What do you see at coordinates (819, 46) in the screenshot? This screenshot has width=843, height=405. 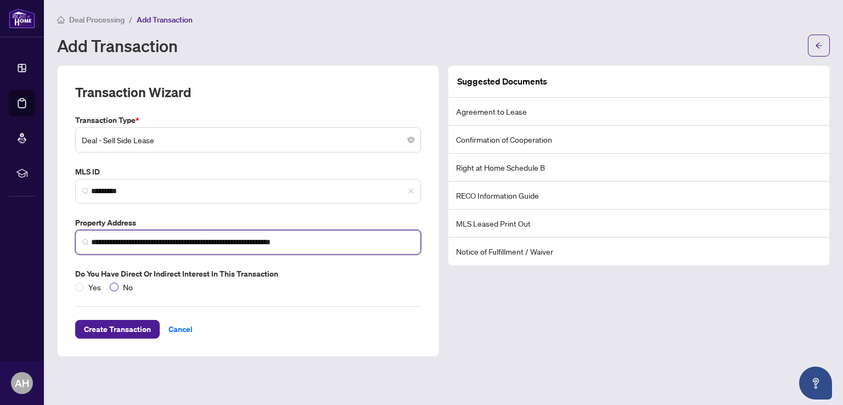 I see `span: arrow-left` at bounding box center [819, 46].